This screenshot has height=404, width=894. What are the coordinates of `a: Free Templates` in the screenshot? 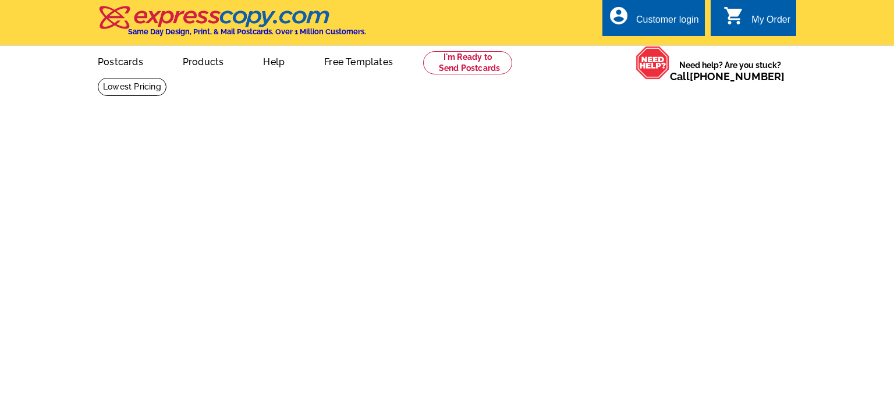 It's located at (358, 61).